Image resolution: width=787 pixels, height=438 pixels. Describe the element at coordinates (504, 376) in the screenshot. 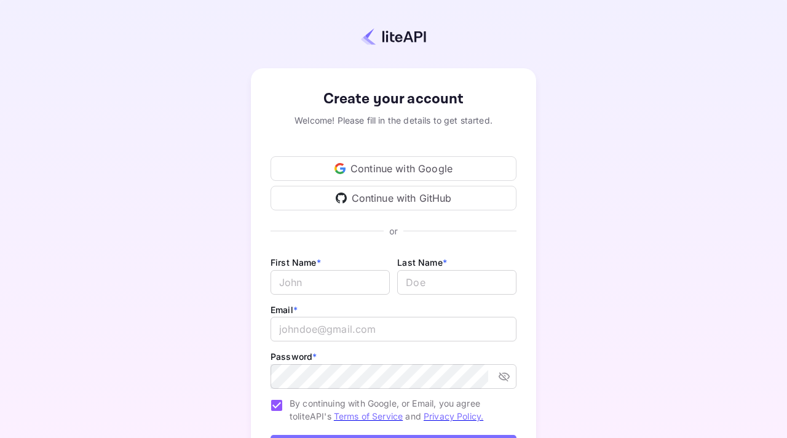

I see `button: toggle password visibility` at that location.